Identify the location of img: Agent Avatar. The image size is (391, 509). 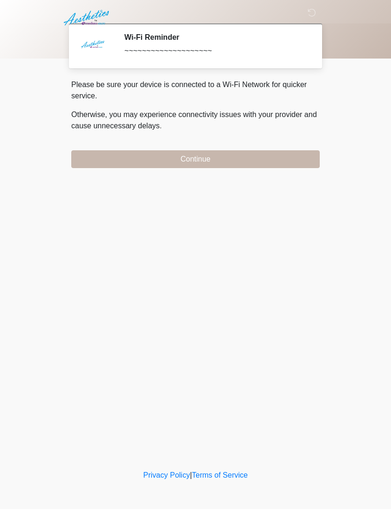
(92, 47).